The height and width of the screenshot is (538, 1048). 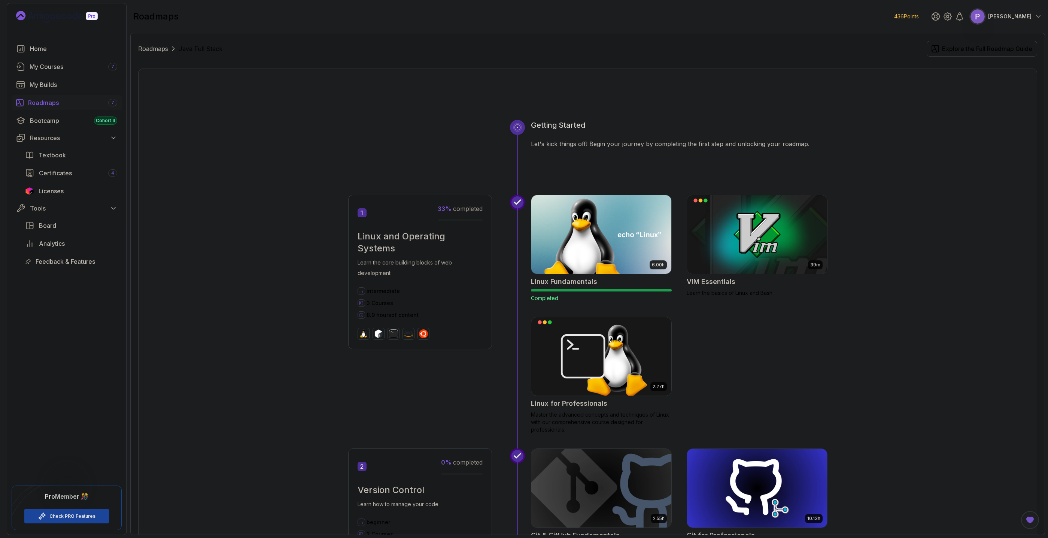 I want to click on a: textbook, so click(x=71, y=155).